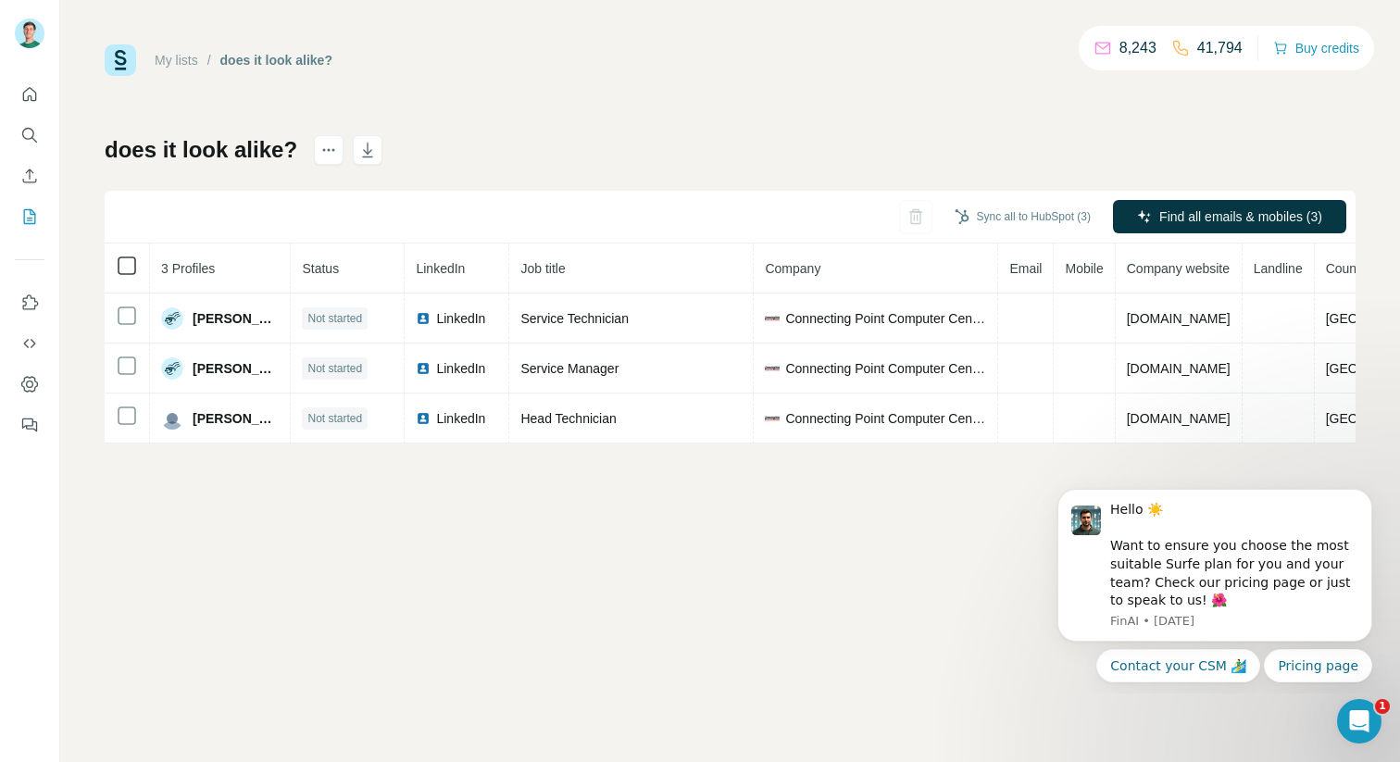 Image resolution: width=1400 pixels, height=762 pixels. Describe the element at coordinates (30, 303) in the screenshot. I see `button: Use Surfe on LinkedIn` at that location.